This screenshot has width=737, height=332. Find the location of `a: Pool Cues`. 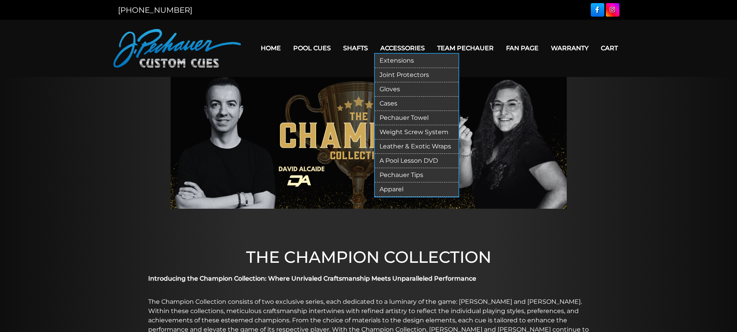

a: Pool Cues is located at coordinates (312, 48).